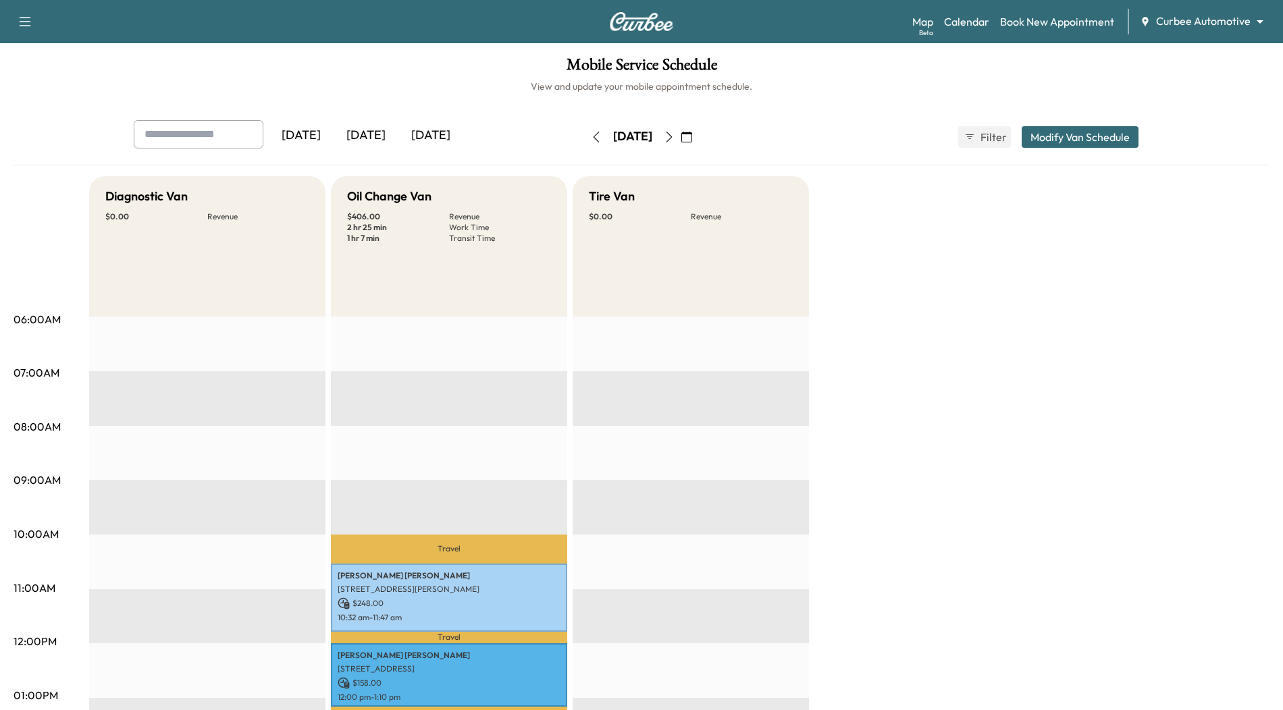  Describe the element at coordinates (36, 534) in the screenshot. I see `p: 10:00AM` at that location.